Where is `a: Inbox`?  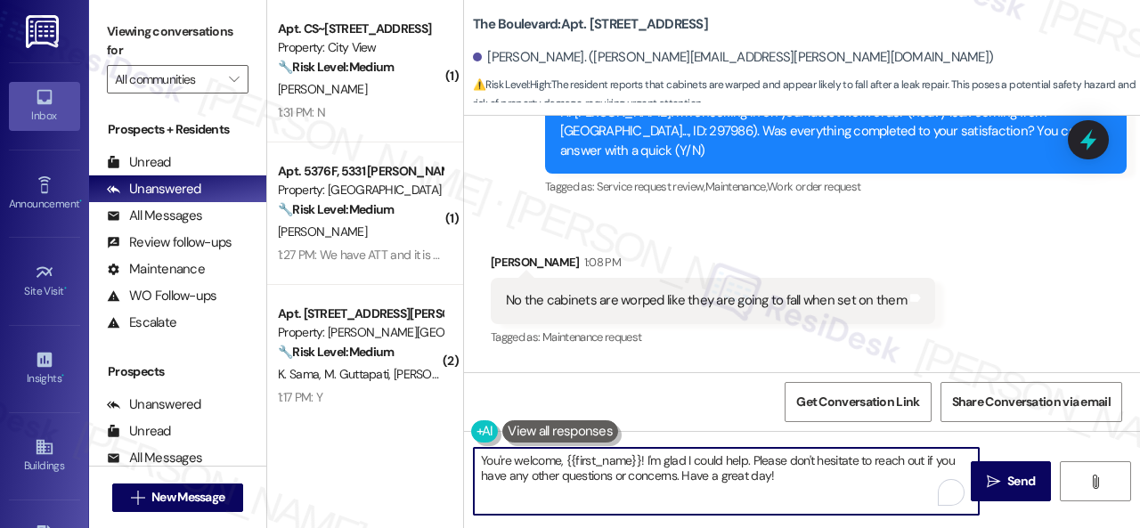 a: Inbox is located at coordinates (45, 106).